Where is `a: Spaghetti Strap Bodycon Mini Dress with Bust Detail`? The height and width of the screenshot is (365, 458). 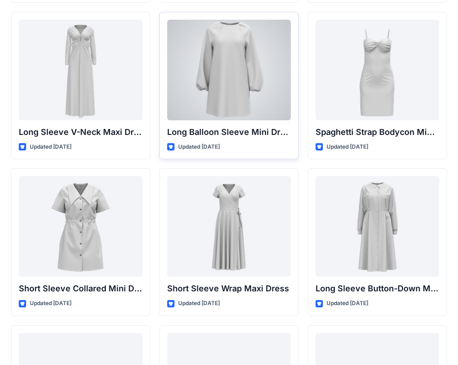 a: Spaghetti Strap Bodycon Mini Dress with Bust Detail is located at coordinates (377, 70).